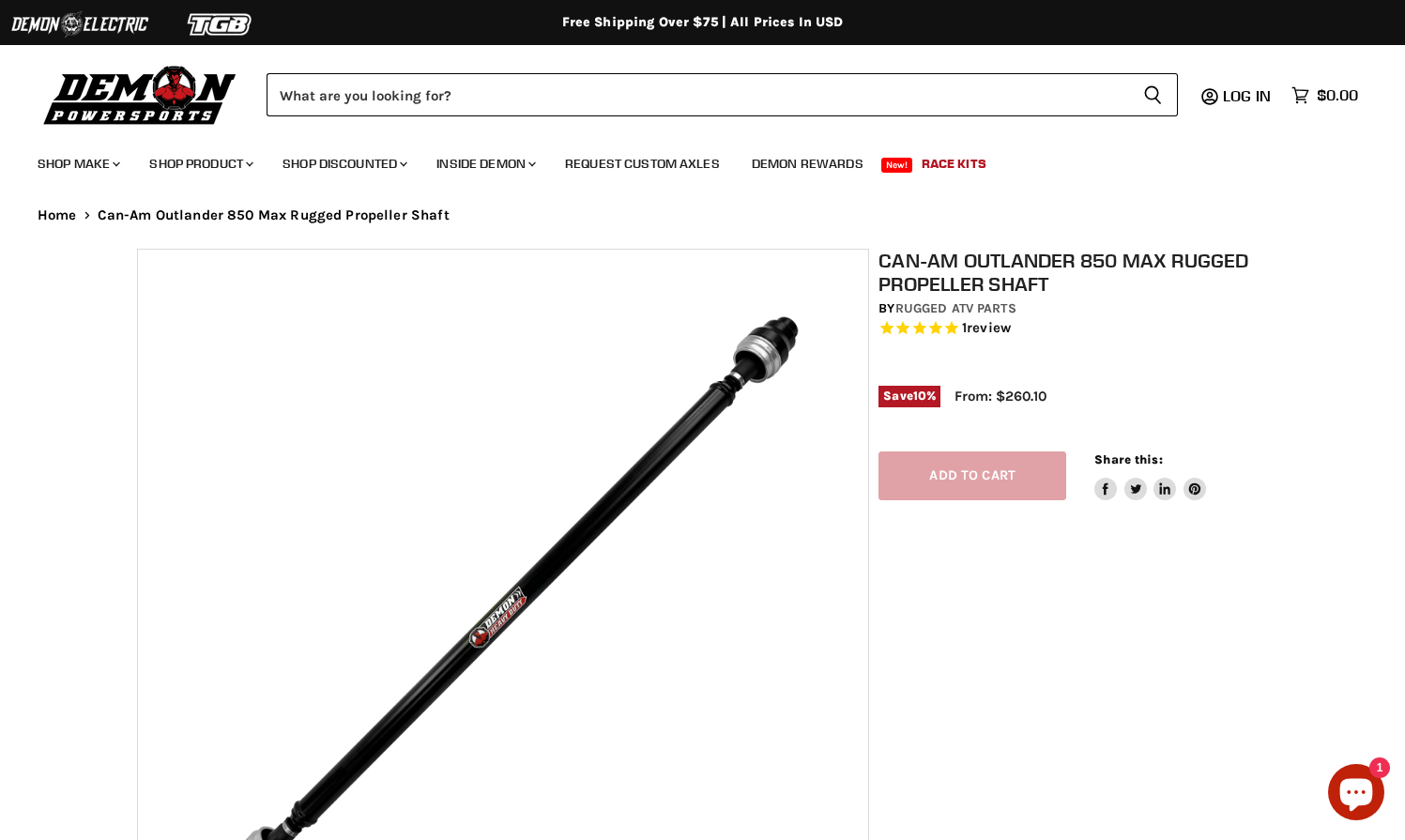  Describe the element at coordinates (343, 163) in the screenshot. I see `a: Shop Discounted` at that location.